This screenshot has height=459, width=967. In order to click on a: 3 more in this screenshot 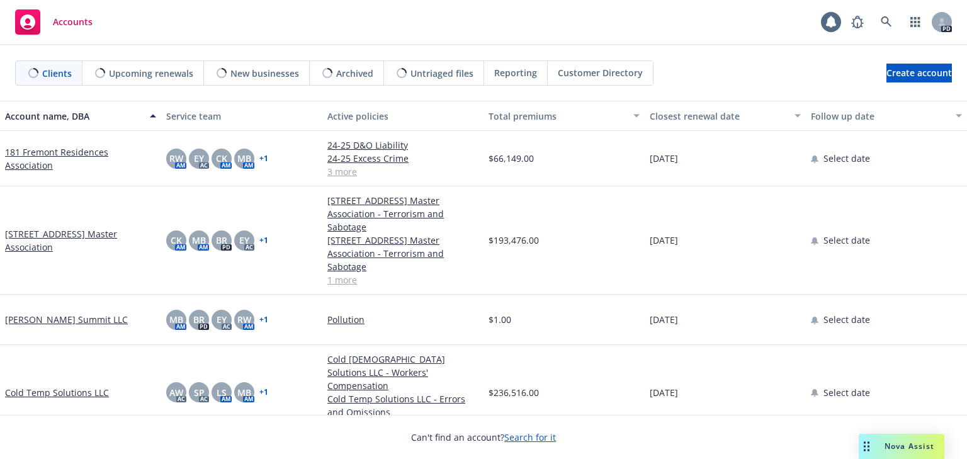, I will do `click(403, 171)`.